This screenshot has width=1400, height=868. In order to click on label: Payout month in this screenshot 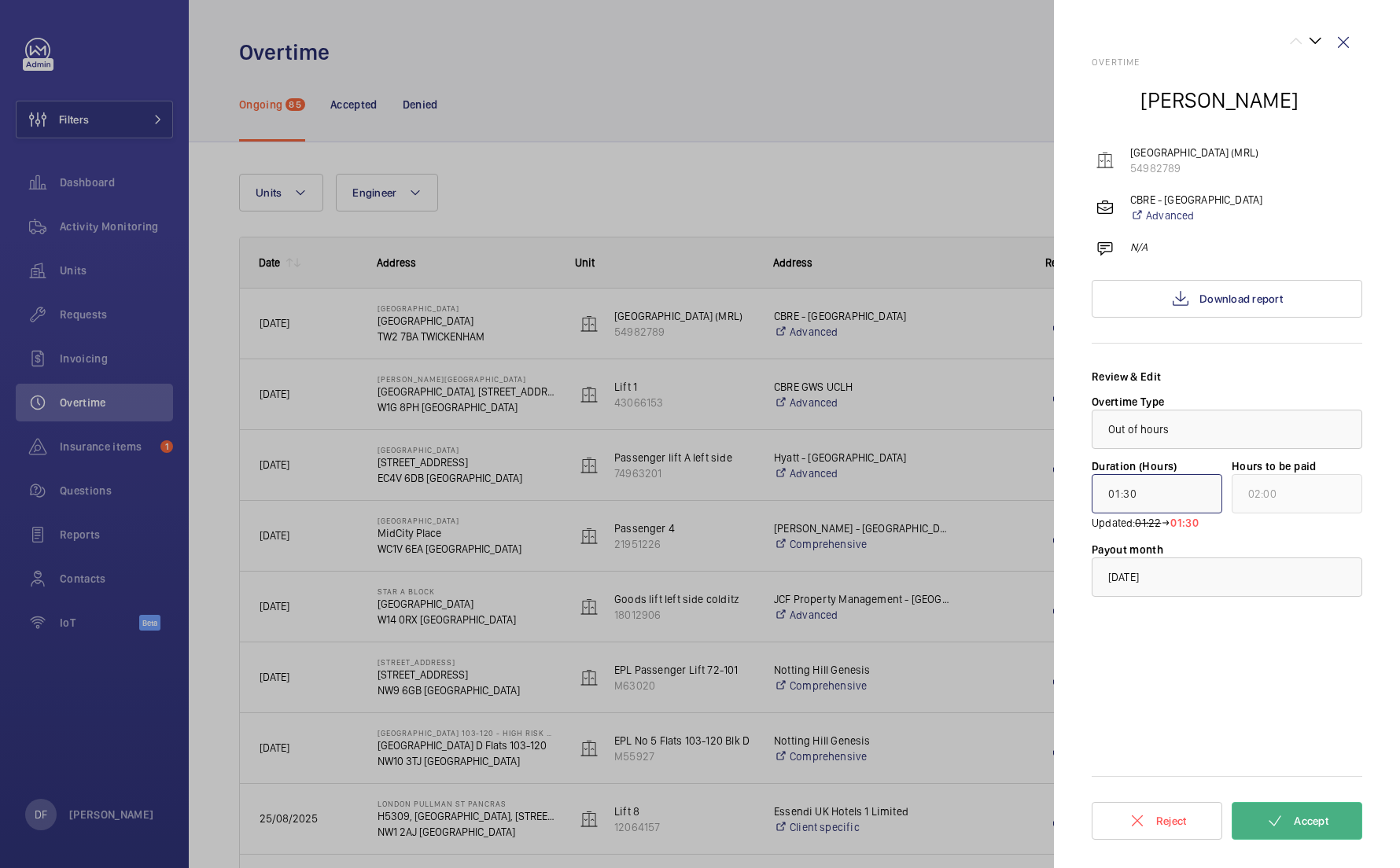, I will do `click(1127, 550)`.